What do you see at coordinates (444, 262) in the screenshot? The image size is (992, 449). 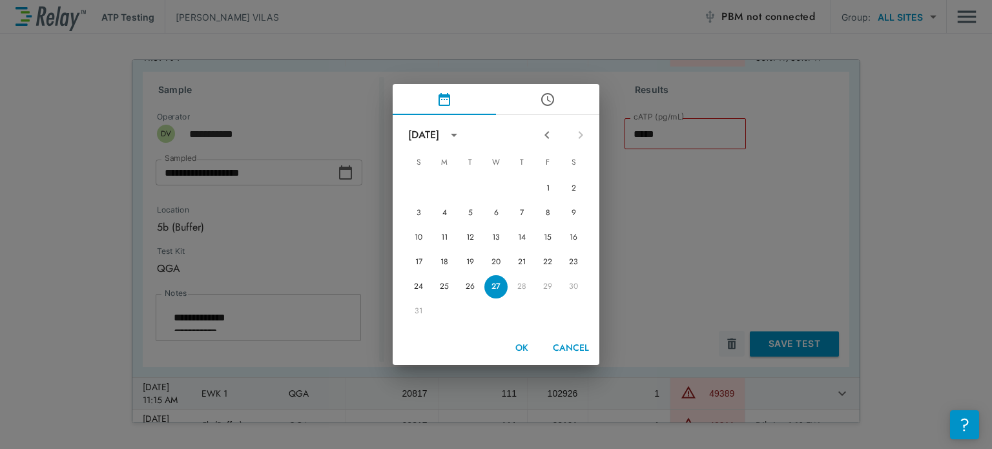 I see `button: 18` at bounding box center [444, 262].